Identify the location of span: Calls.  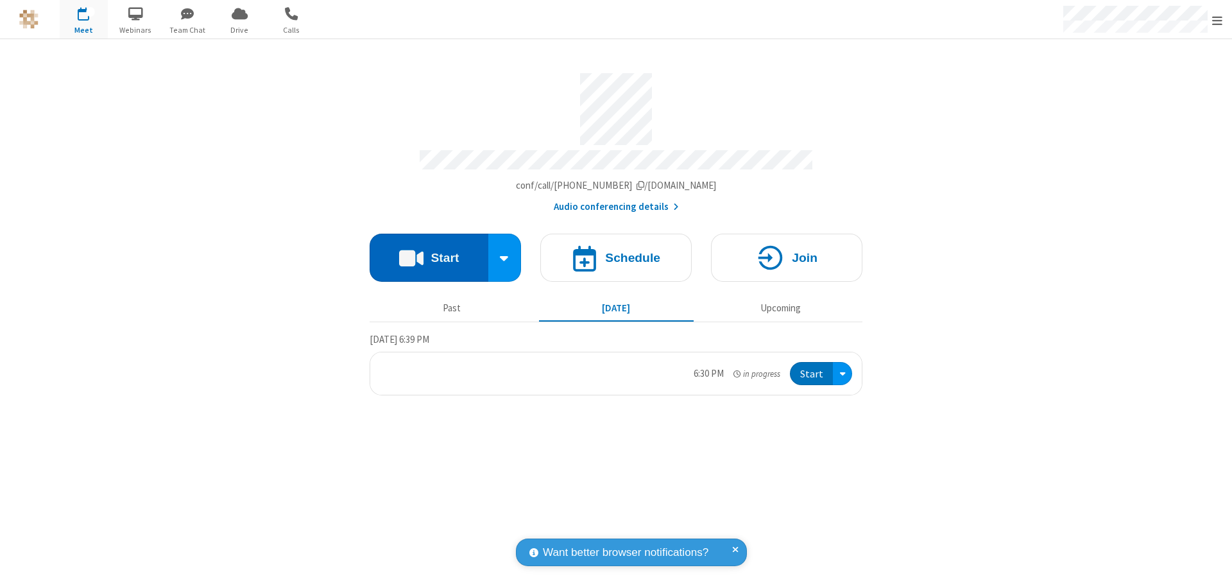
(291, 30).